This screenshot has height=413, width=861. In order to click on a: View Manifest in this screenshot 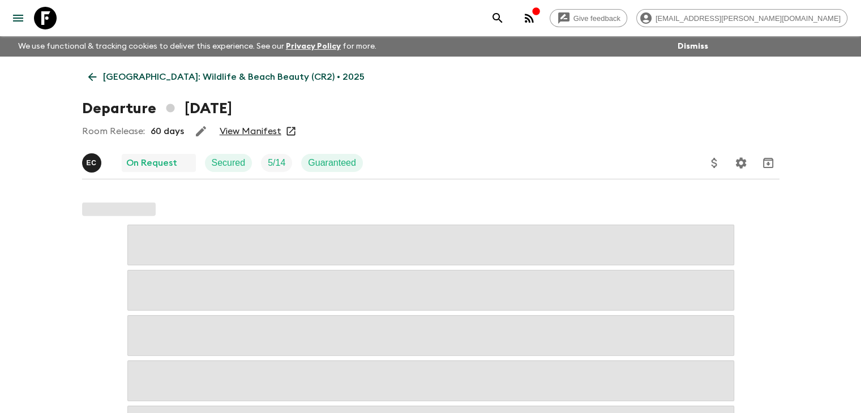, I will do `click(250, 131)`.